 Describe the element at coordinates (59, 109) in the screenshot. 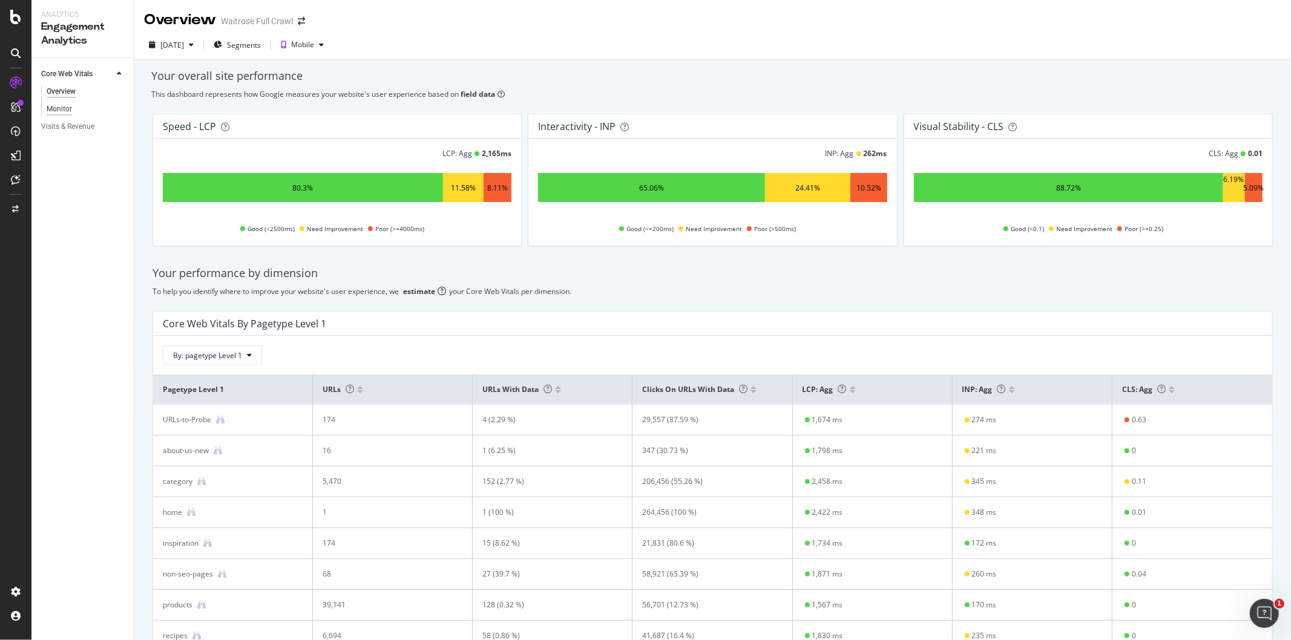

I see `div: Monitor` at that location.